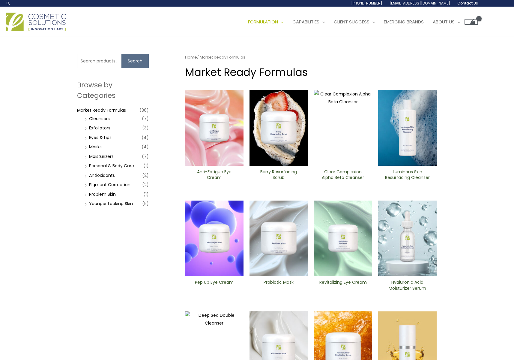 This screenshot has height=360, width=514. Describe the element at coordinates (111, 203) in the screenshot. I see `a: Younger Looking Skin` at that location.